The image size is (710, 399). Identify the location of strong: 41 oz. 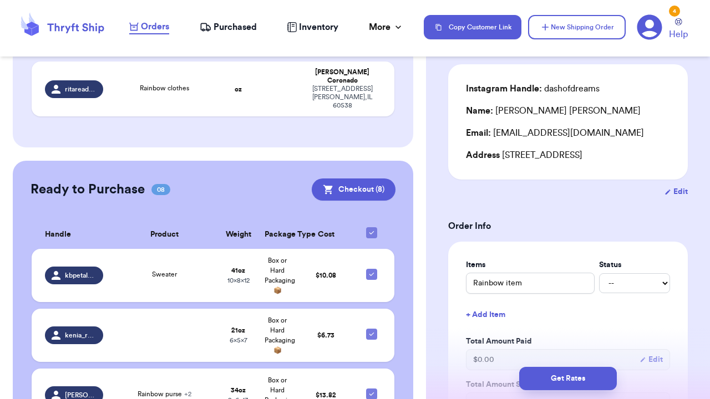
(238, 271).